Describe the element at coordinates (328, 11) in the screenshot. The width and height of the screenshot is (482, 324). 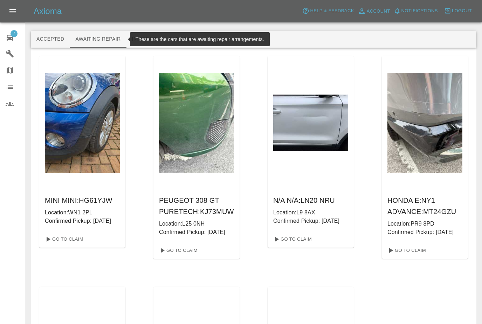
I see `button: Help & Feedback` at that location.